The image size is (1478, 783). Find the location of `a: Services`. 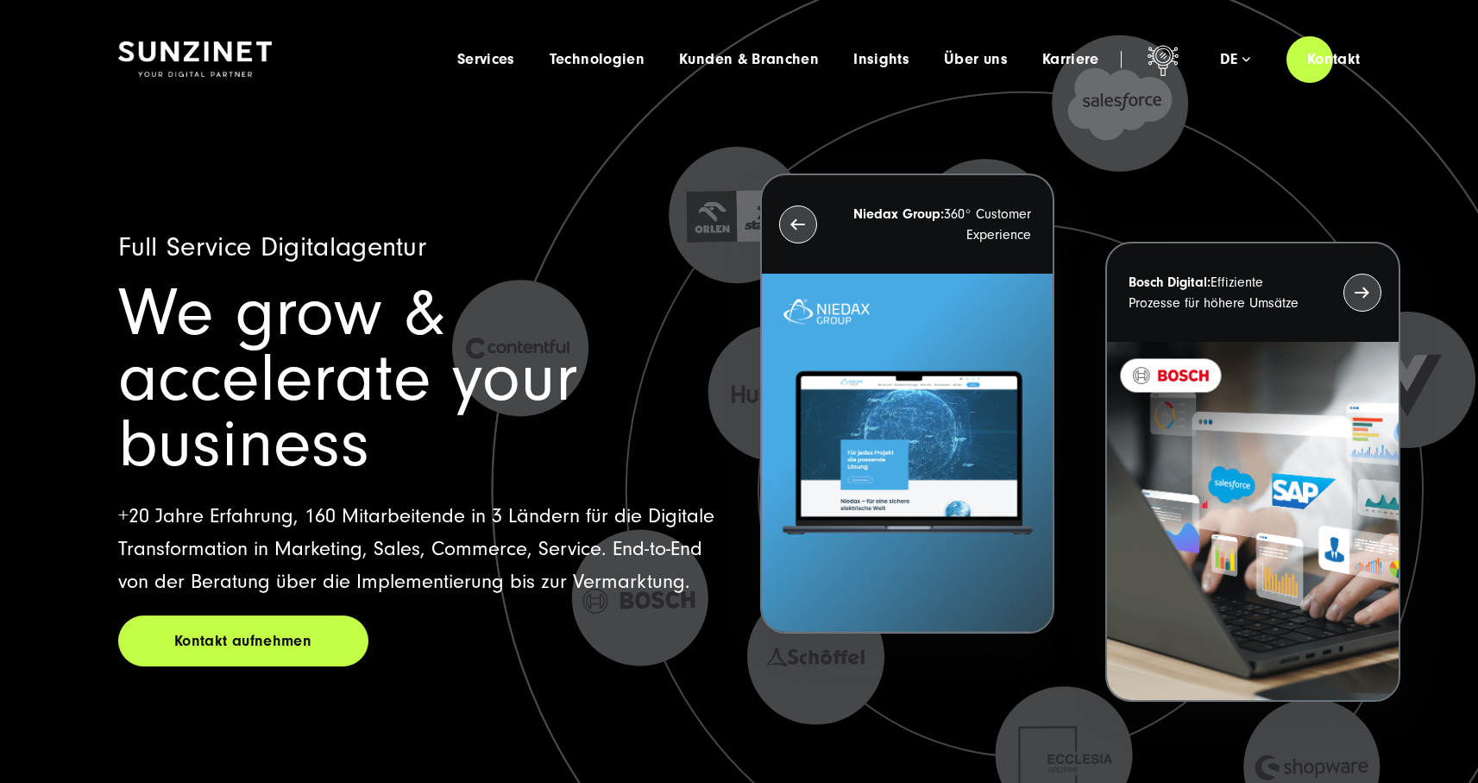

a: Services is located at coordinates (486, 60).